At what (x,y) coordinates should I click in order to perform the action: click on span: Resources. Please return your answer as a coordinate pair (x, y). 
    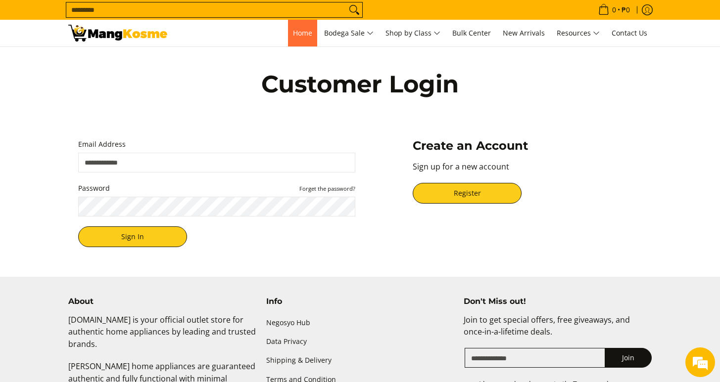
    Looking at the image, I should click on (578, 33).